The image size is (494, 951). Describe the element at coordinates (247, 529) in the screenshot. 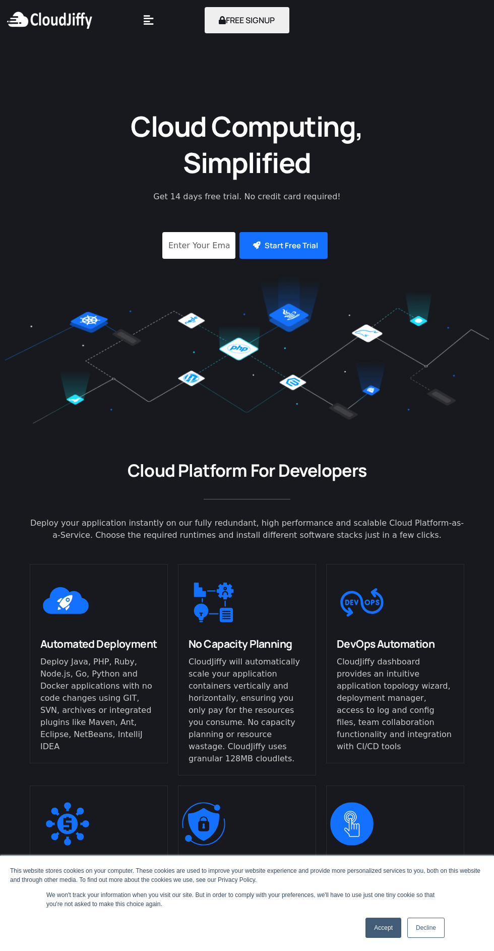

I see `div: Deploy your application instantly on our fully redundant, high performance and scalable Cloud Pla...` at that location.